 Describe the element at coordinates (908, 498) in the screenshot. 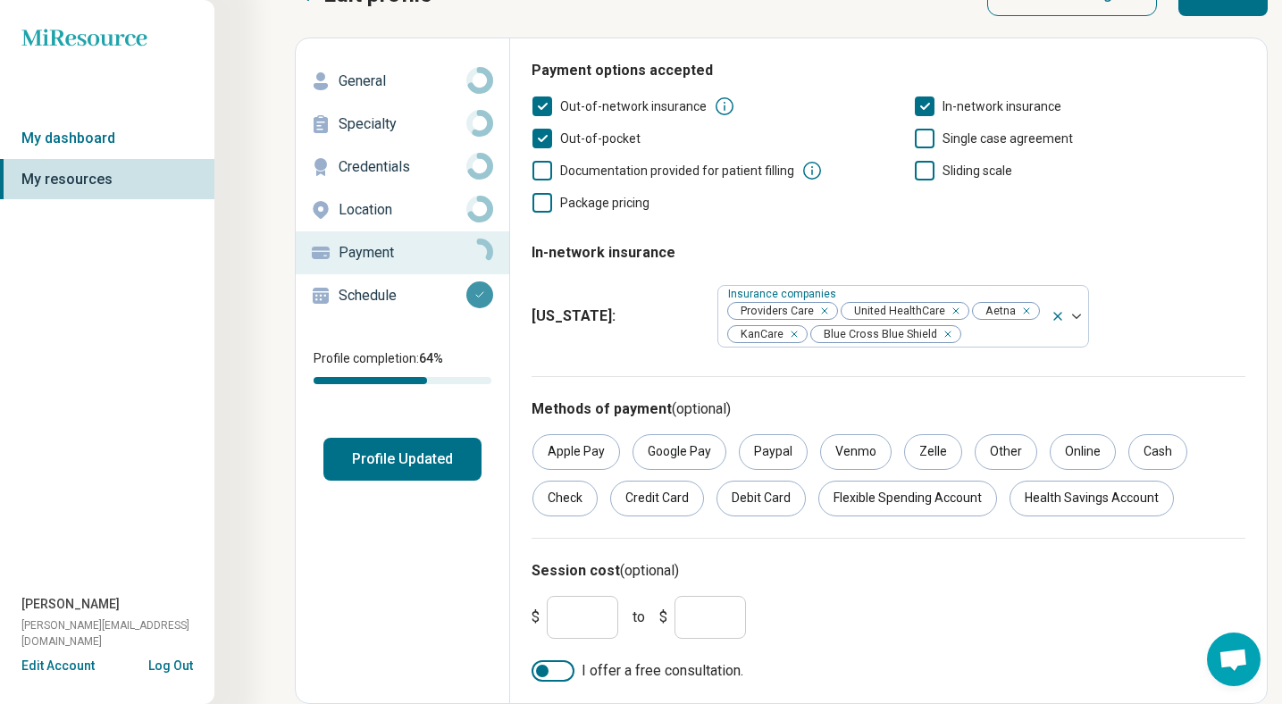

I see `div: Flexible Spending Account` at that location.